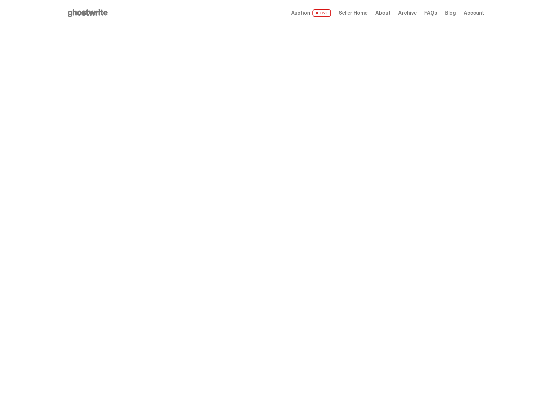  Describe the element at coordinates (311, 13) in the screenshot. I see `a: Auction LIVE` at that location.